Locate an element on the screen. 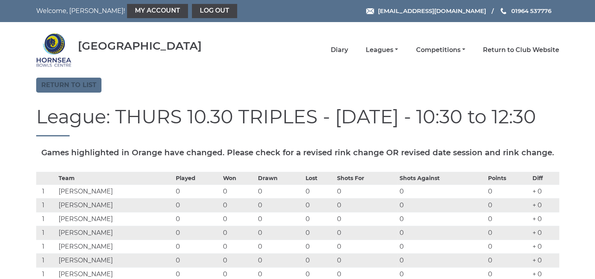 This screenshot has height=279, width=595. img: Hornsea Bowls Centre is located at coordinates (54, 50).